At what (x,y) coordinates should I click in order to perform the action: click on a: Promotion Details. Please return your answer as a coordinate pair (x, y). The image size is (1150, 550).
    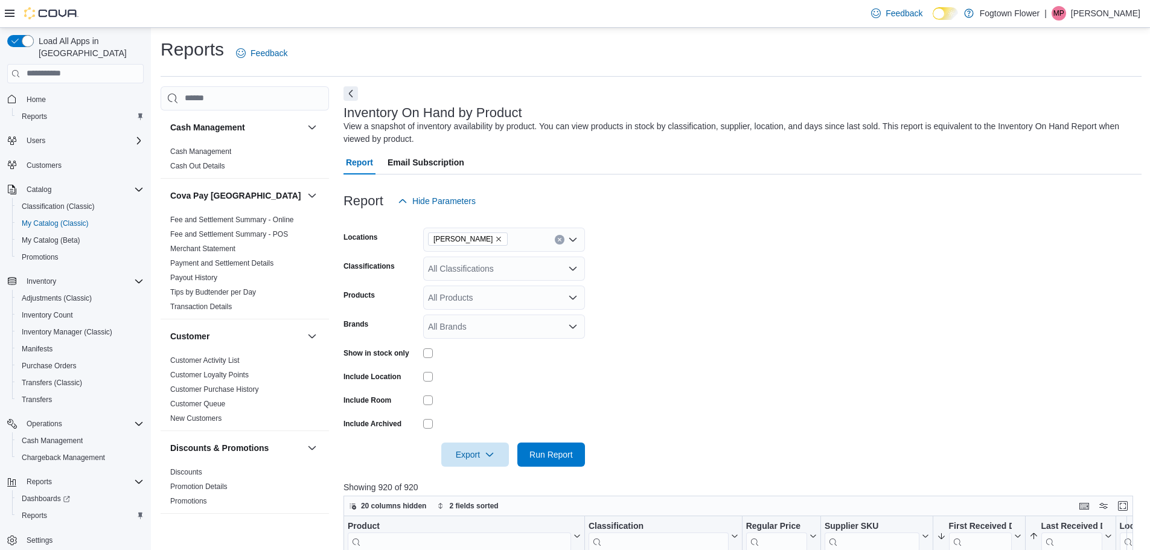
    Looking at the image, I should click on (199, 487).